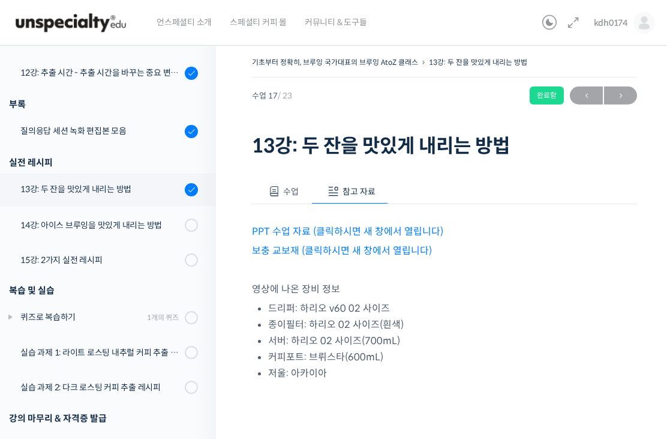 The image size is (667, 439). I want to click on a: 보충 교보재 (클릭하시면 새 창에서 열립니다), so click(342, 250).